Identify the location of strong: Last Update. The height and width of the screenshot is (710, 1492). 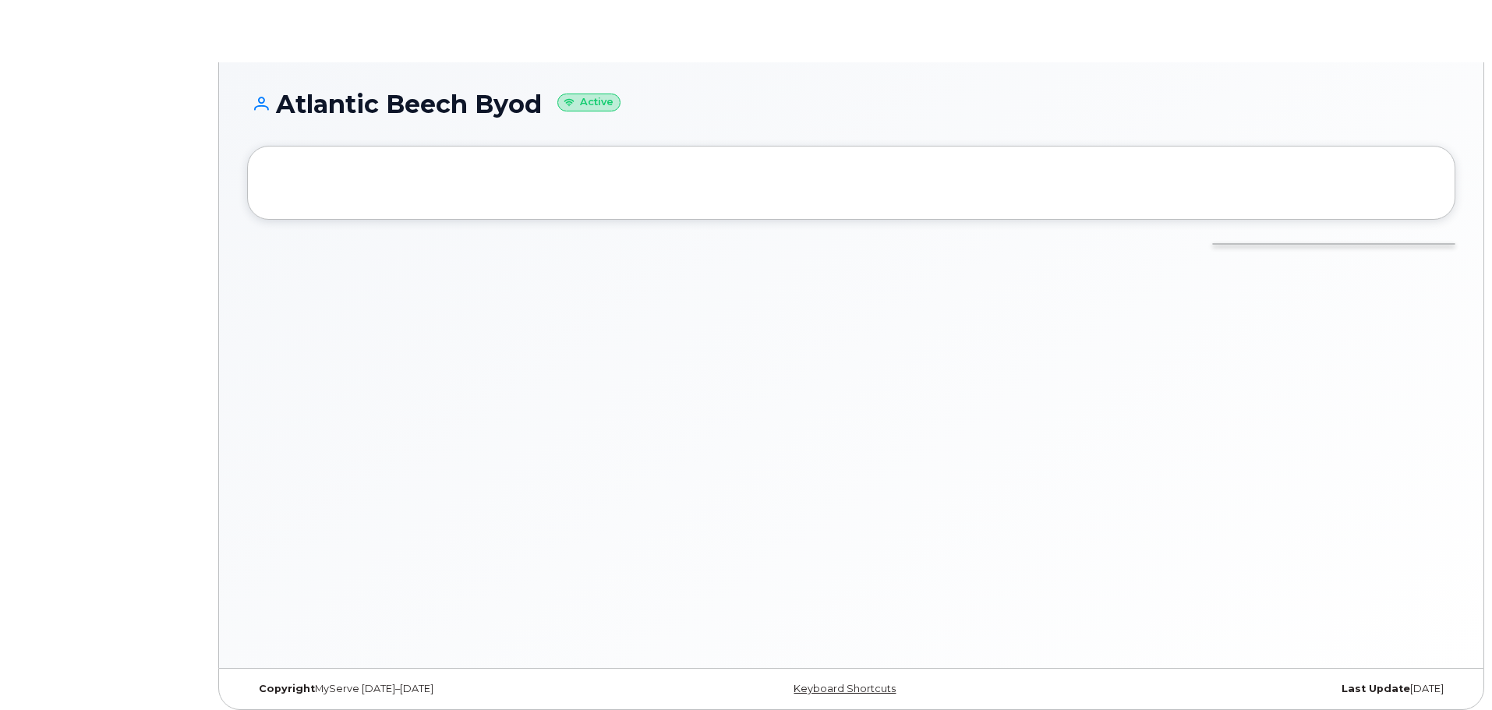
(1376, 688).